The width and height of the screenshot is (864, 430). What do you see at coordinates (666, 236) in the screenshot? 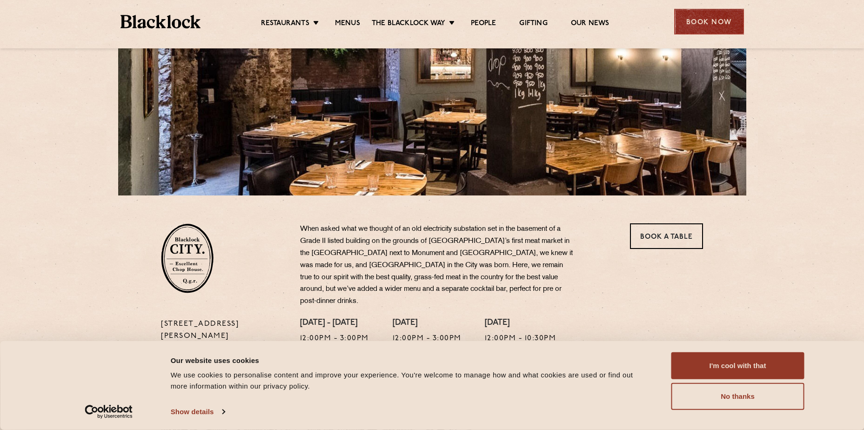
I see `a: Book a Table` at bounding box center [666, 236].